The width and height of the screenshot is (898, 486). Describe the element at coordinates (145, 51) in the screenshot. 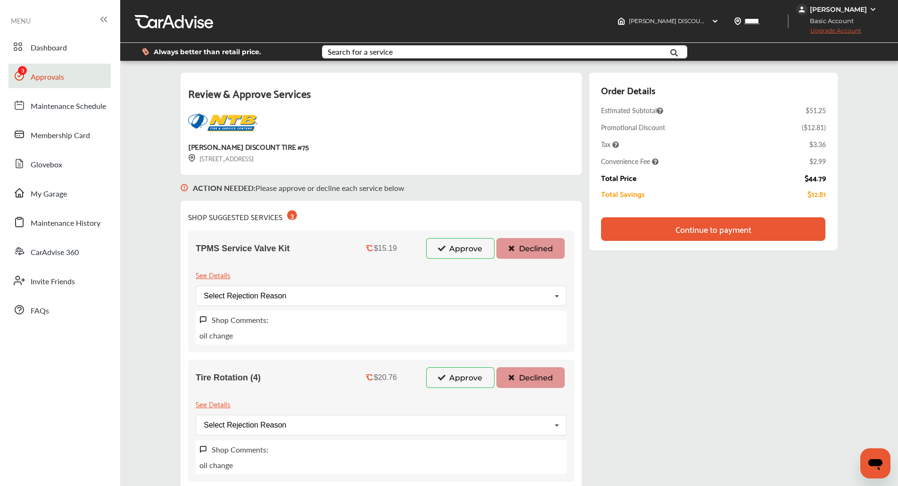

I see `img: dollor_label_vector.a70140d1.svg` at that location.